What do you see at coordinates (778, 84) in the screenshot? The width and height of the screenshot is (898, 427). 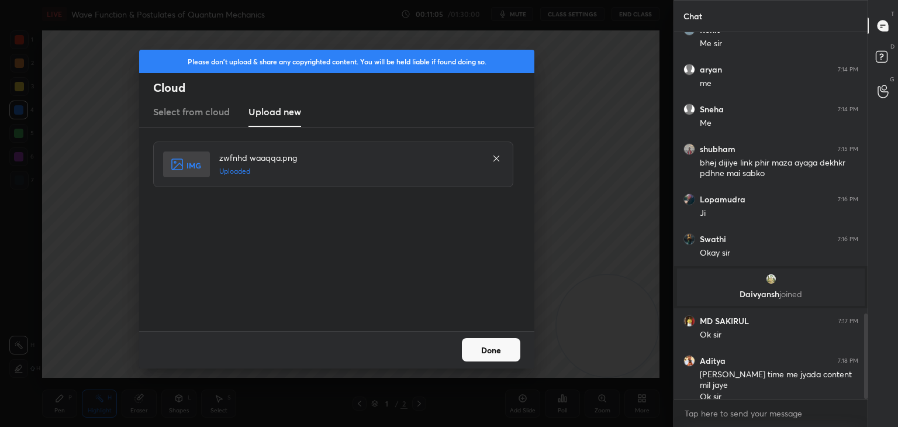 I see `div: me` at bounding box center [778, 84].